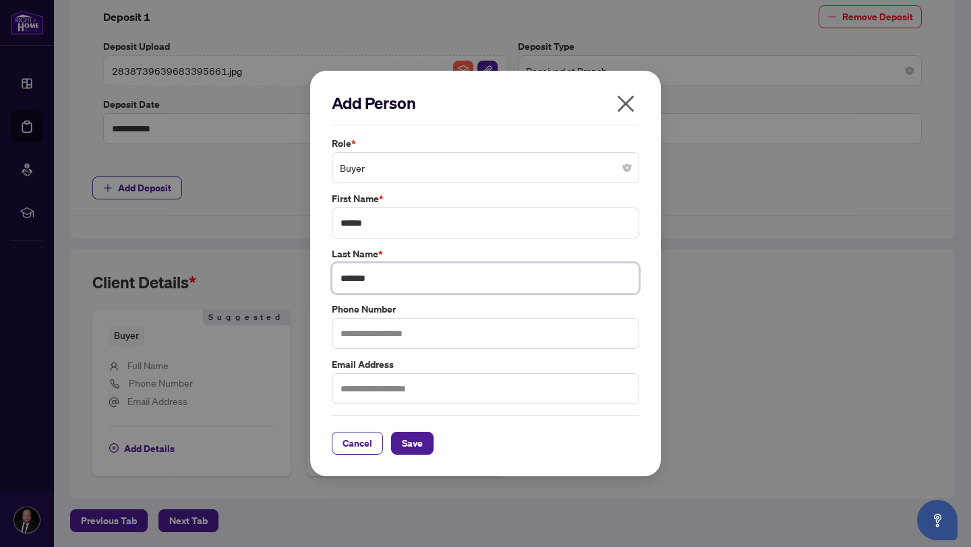 Image resolution: width=971 pixels, height=547 pixels. What do you see at coordinates (412, 443) in the screenshot?
I see `span: Save` at bounding box center [412, 443].